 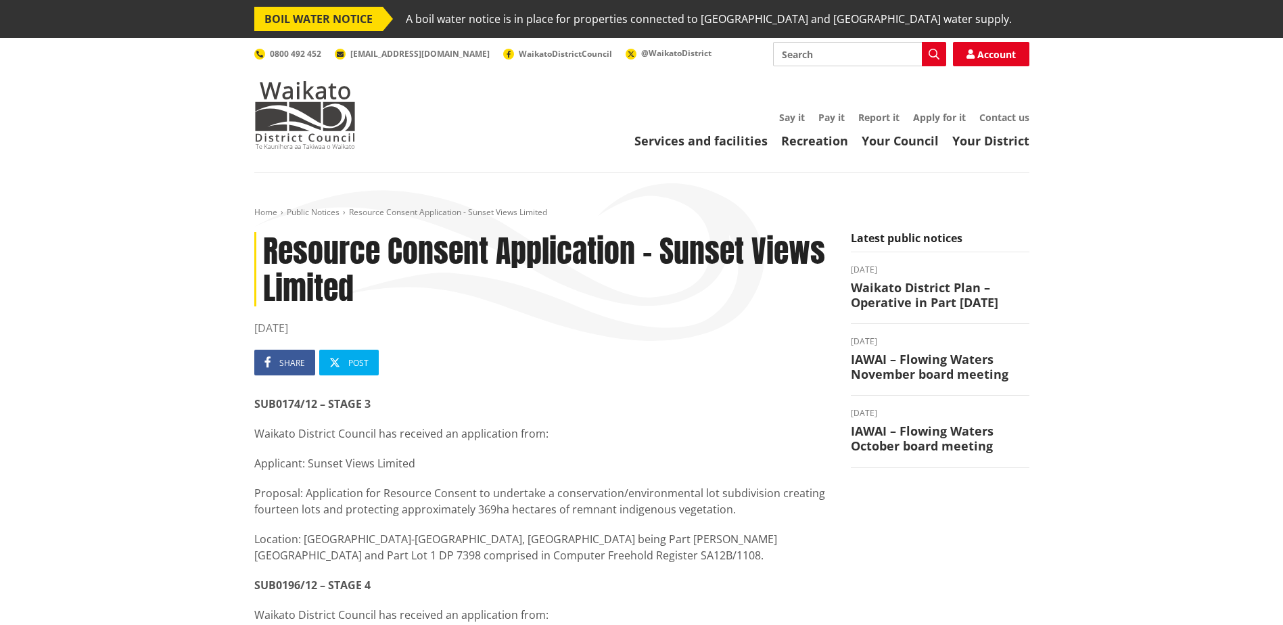 I want to click on a: Your District, so click(x=991, y=141).